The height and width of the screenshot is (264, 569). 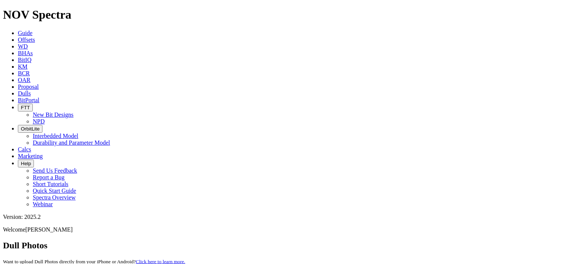 What do you see at coordinates (285, 217) in the screenshot?
I see `div: Version: 2025.2` at bounding box center [285, 217].